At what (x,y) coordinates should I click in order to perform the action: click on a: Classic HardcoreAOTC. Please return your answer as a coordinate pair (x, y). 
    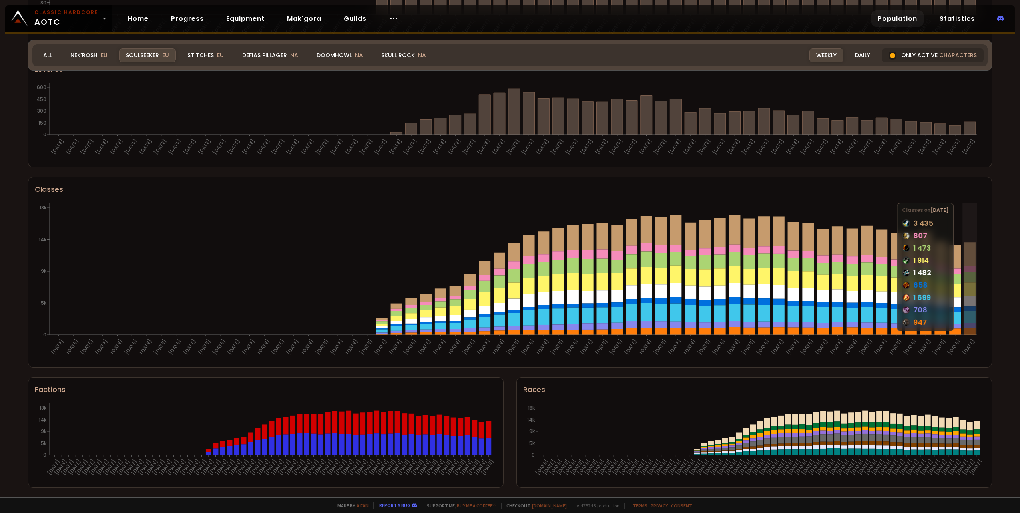
    Looking at the image, I should click on (58, 18).